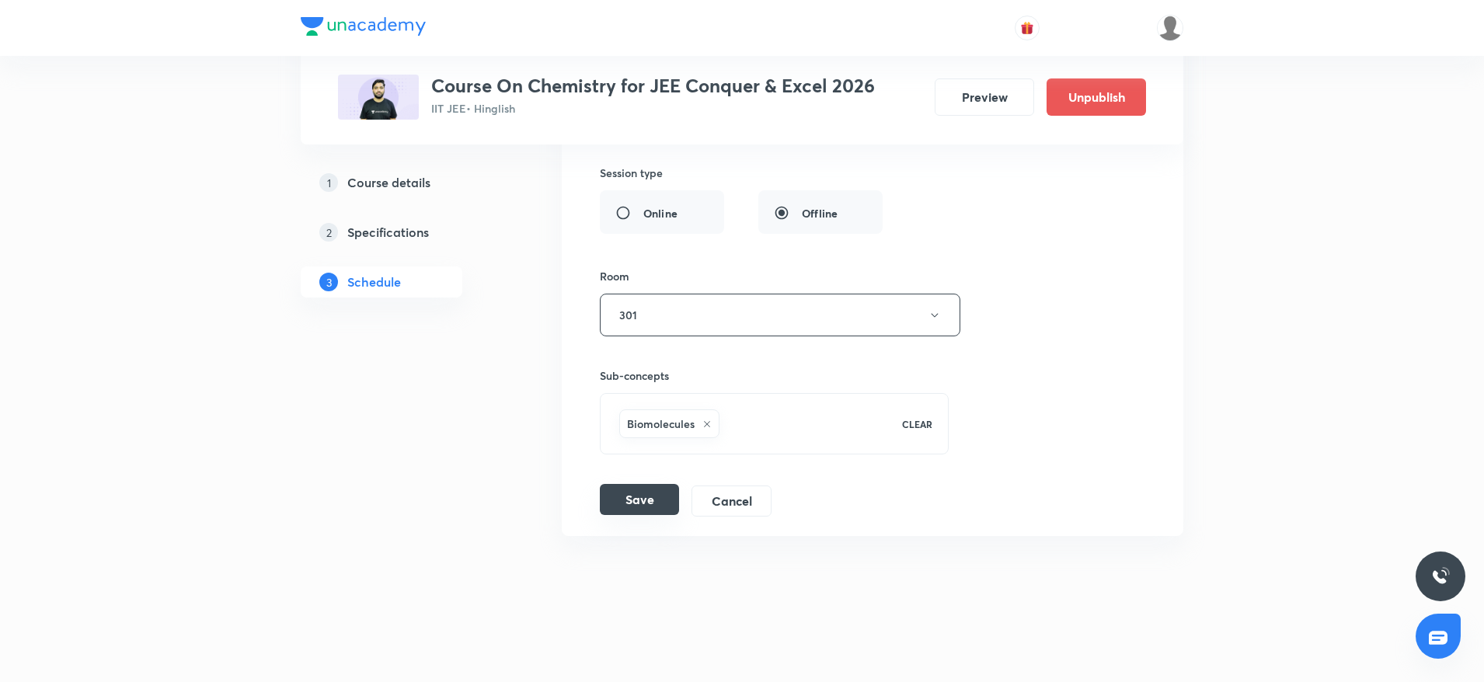 The height and width of the screenshot is (682, 1484). I want to click on img: Ankit Porwal, so click(1170, 28).